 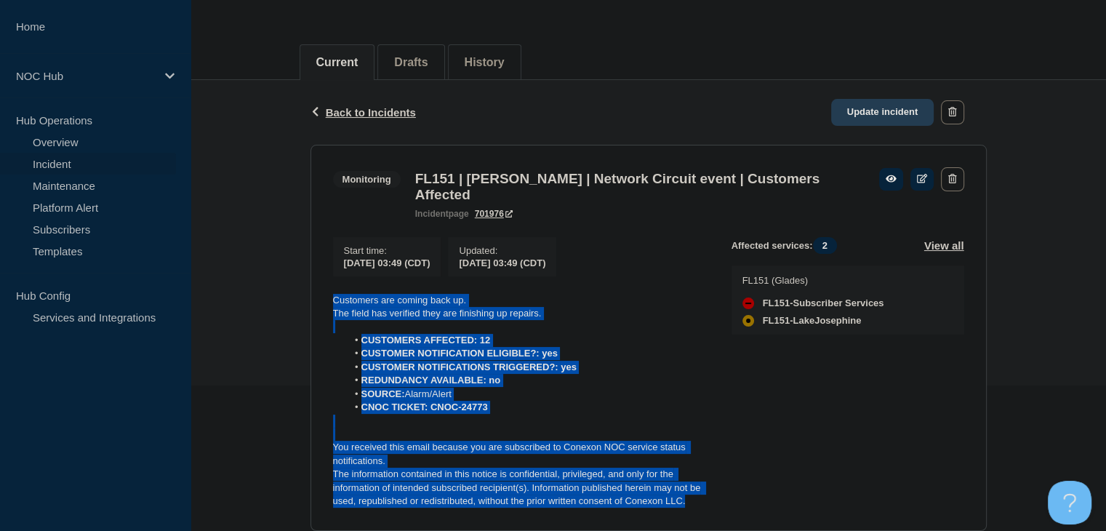 I want to click on button: Drafts, so click(x=411, y=63).